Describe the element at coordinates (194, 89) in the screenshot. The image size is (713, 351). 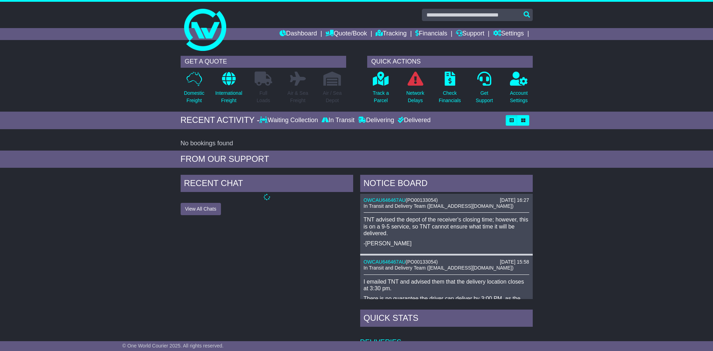
I see `a: DomesticFreight` at that location.